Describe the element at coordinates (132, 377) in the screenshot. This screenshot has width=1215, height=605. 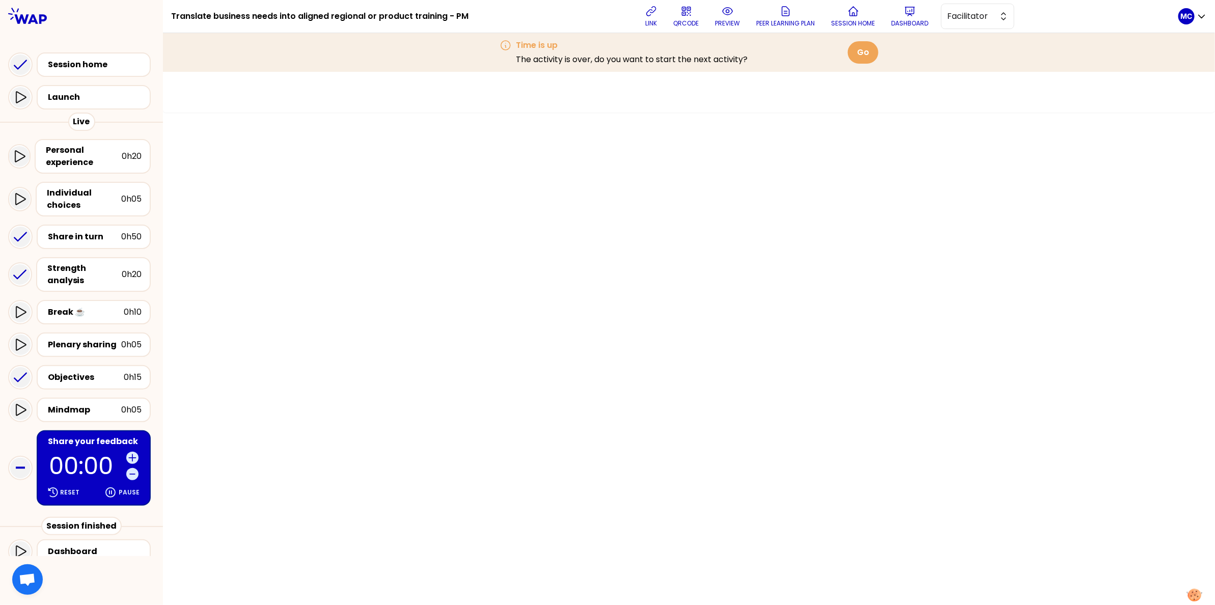
I see `div: 0h15` at that location.